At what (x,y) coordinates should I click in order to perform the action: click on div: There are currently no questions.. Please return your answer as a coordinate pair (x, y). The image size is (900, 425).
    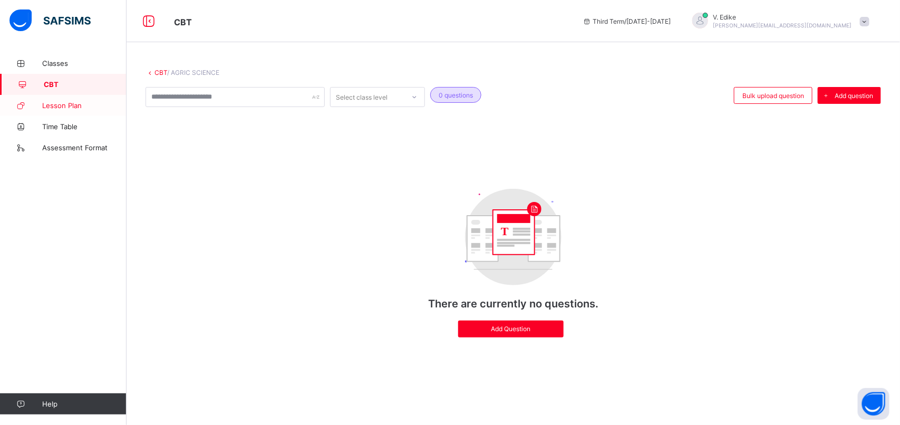
    Looking at the image, I should click on (514, 263).